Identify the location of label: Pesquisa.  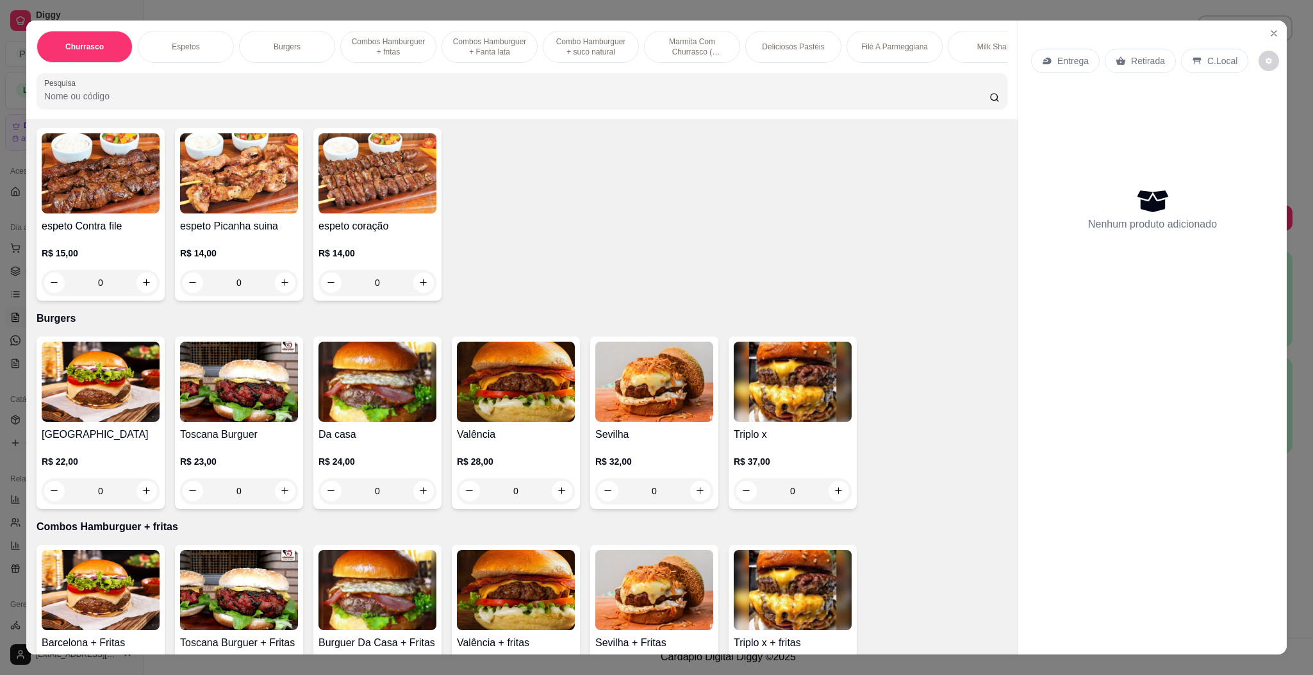
(62, 83).